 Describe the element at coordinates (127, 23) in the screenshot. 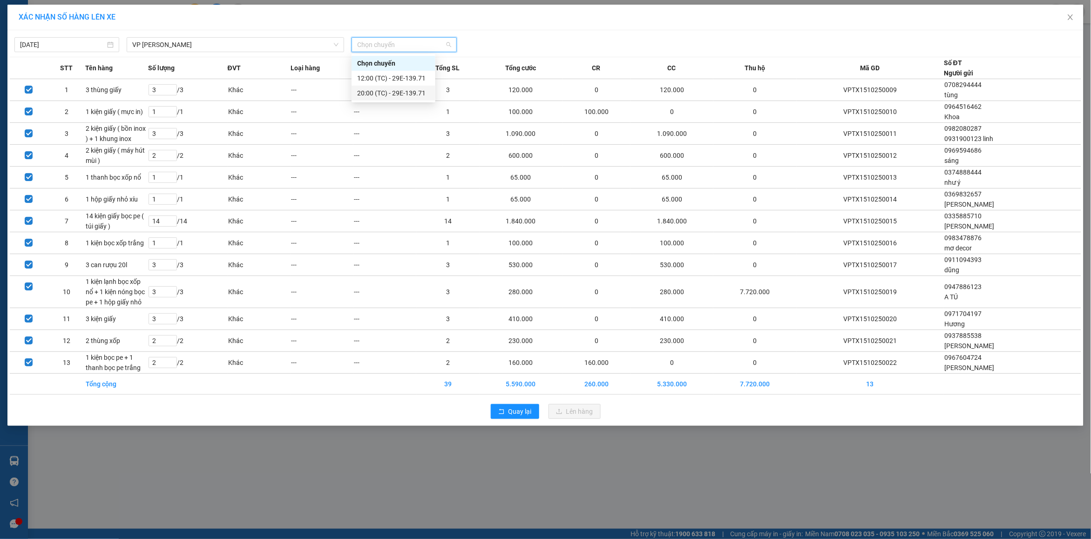

I see `span: Ngày in phiếu: 17:29 ngày` at that location.